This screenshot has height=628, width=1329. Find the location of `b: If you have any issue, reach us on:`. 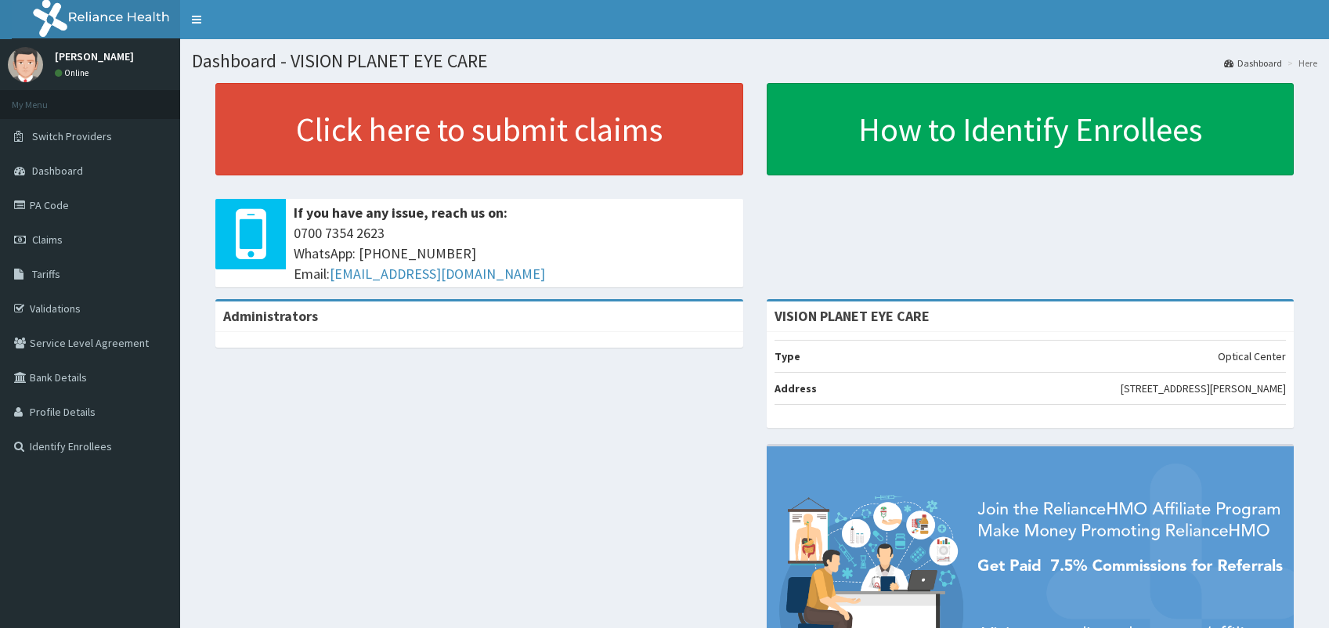

b: If you have any issue, reach us on: is located at coordinates (400, 212).